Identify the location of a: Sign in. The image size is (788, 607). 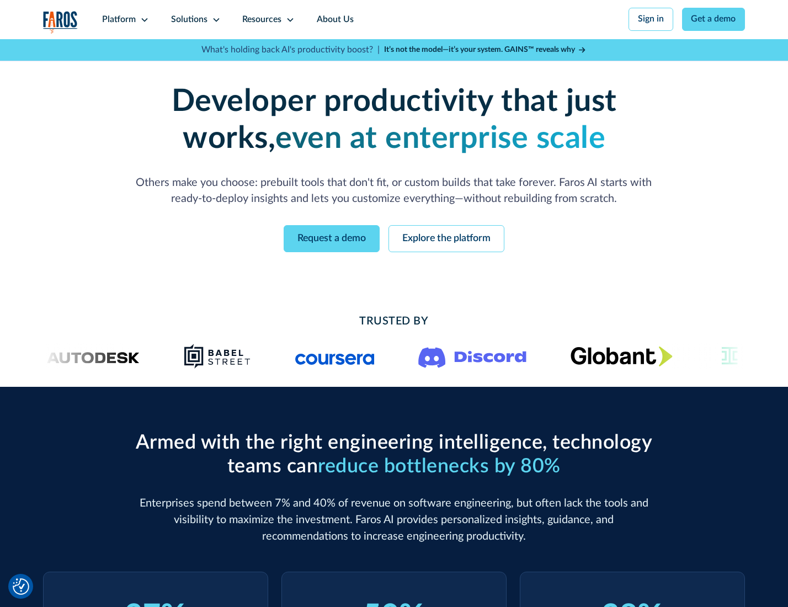
(651, 19).